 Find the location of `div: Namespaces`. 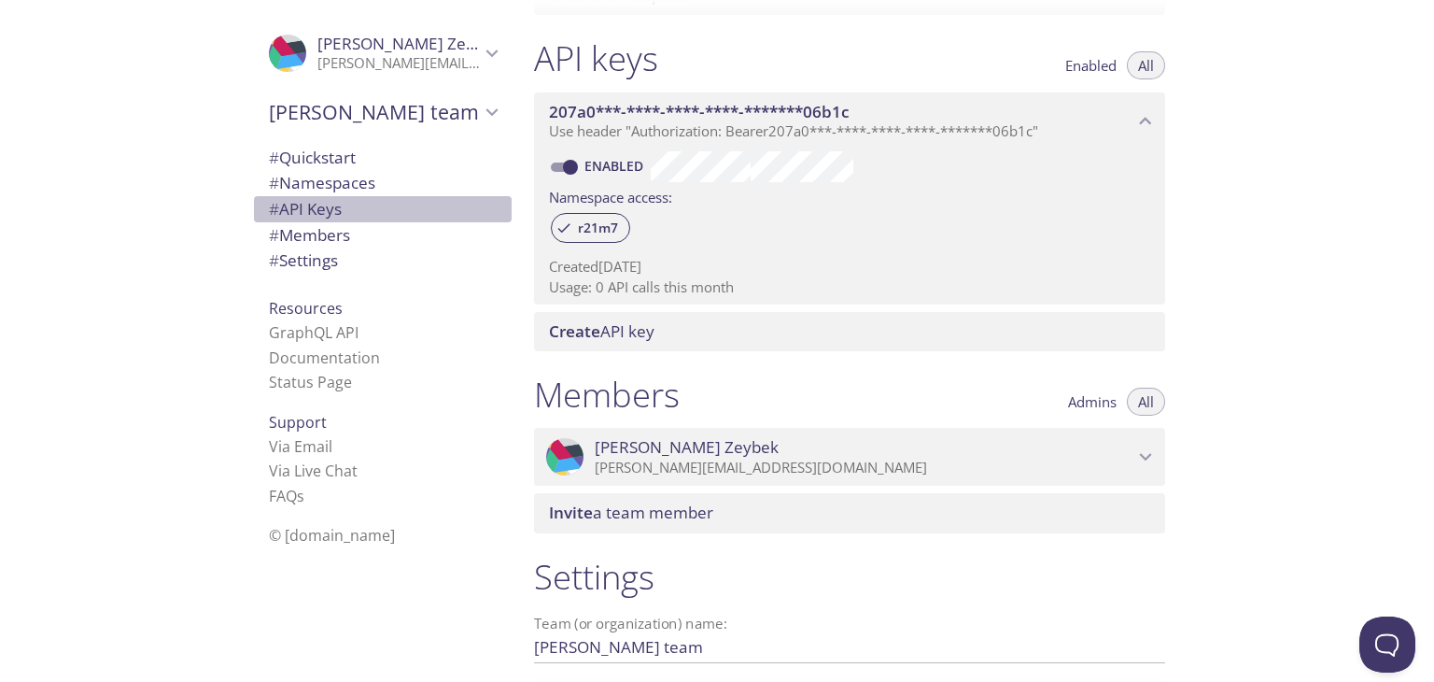

div: Namespaces is located at coordinates (383, 183).